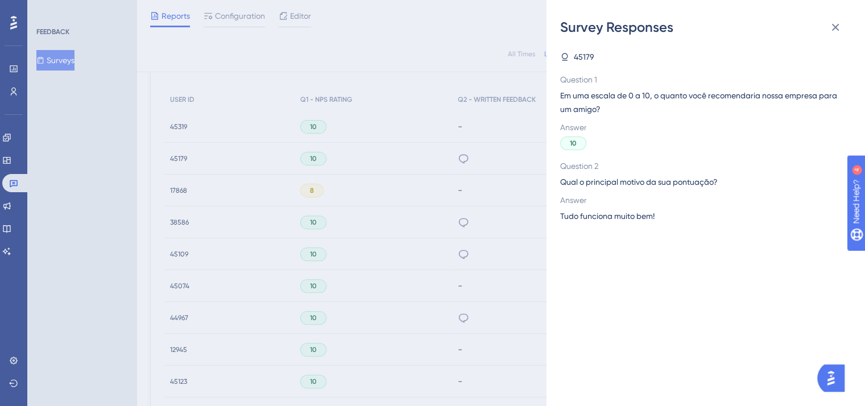  What do you see at coordinates (701, 80) in the screenshot?
I see `span: Question 1` at bounding box center [701, 80].